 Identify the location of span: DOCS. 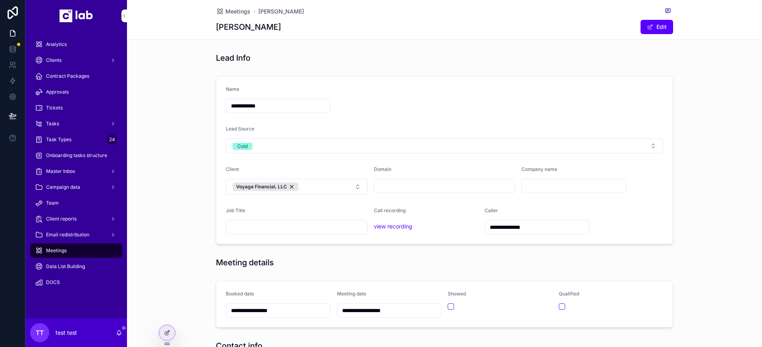
(53, 282).